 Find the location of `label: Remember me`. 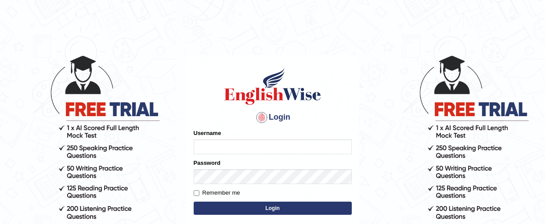

label: Remember me is located at coordinates (217, 193).